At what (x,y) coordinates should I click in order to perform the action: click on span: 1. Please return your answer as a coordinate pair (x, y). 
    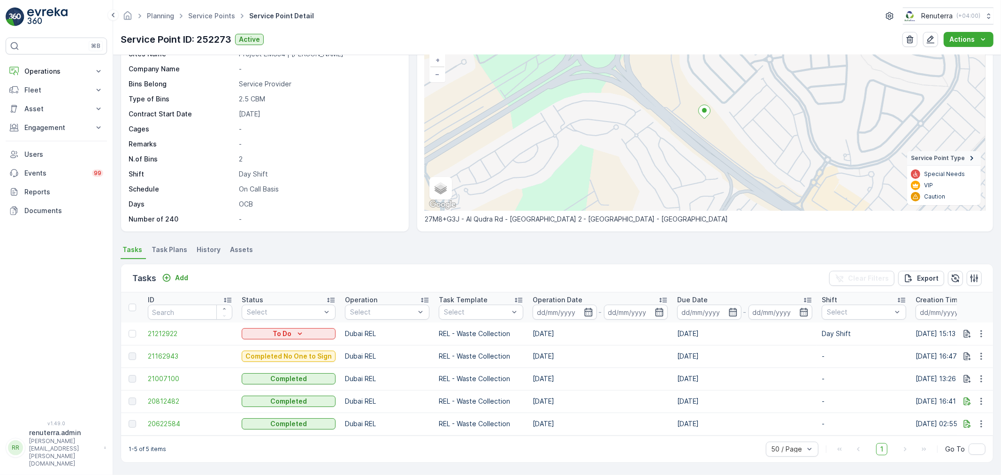
    Looking at the image, I should click on (881, 449).